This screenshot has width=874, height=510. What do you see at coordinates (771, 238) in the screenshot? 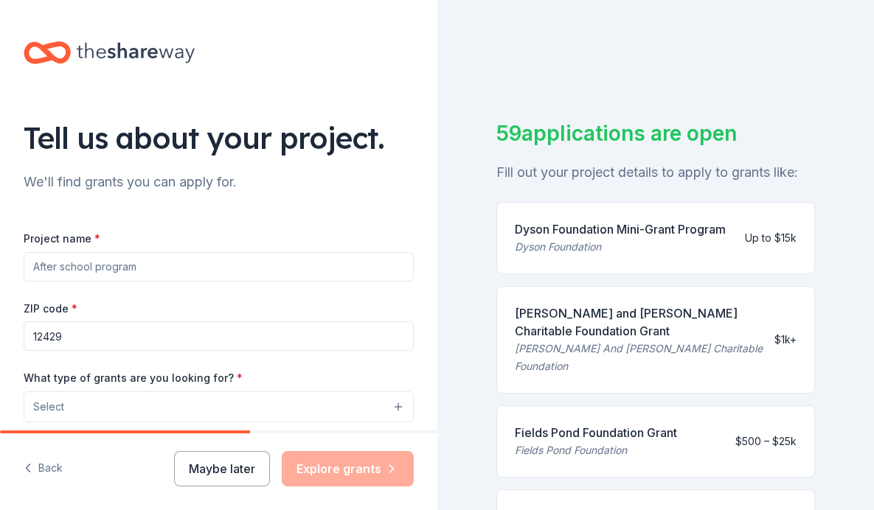
I see `div: Up to $15k` at bounding box center [771, 238].